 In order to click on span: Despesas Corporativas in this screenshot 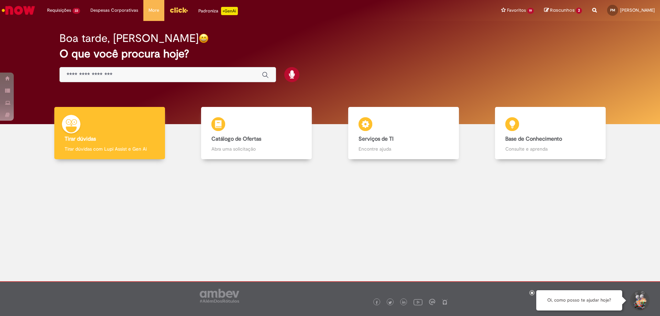, I will do `click(114, 10)`.